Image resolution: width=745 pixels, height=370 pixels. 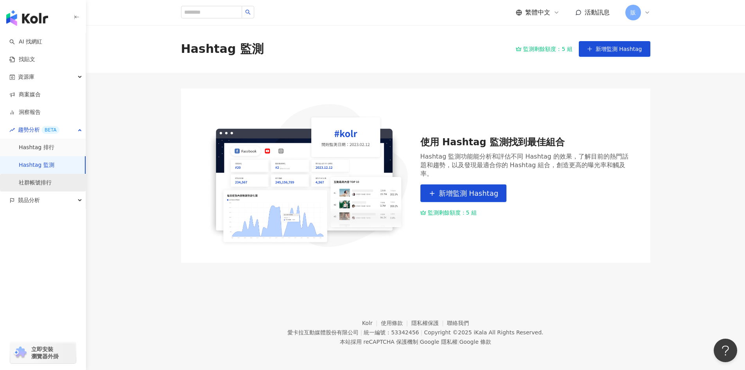 I want to click on div: BETA, so click(x=50, y=130).